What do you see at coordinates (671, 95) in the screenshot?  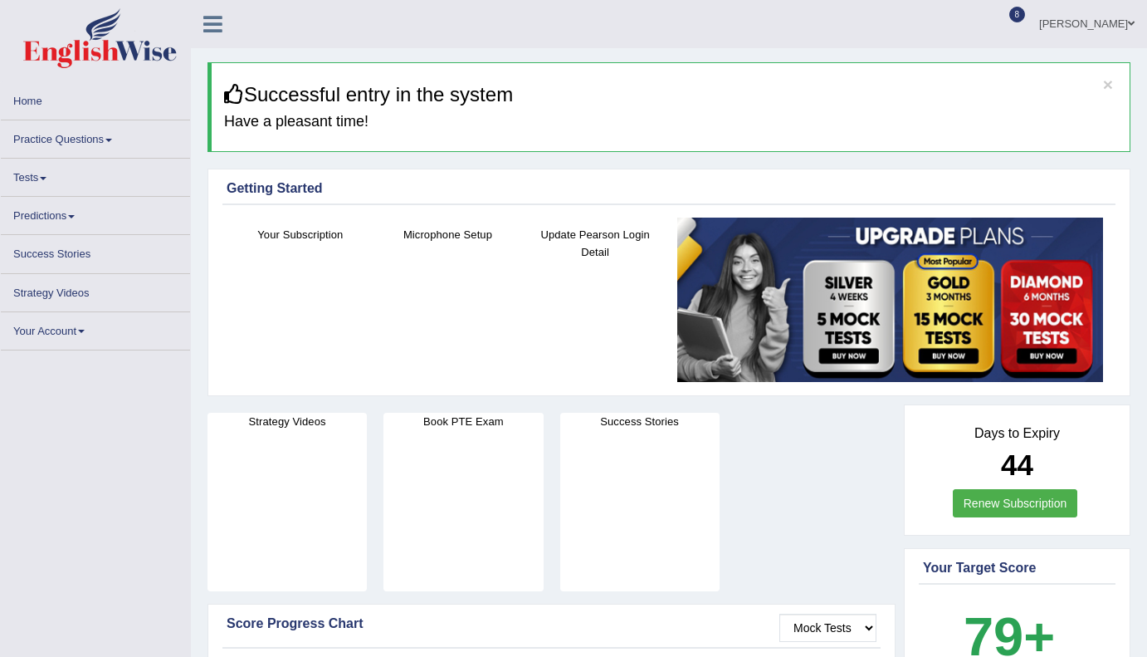 I see `h3: Successful entry in the system` at bounding box center [671, 95].